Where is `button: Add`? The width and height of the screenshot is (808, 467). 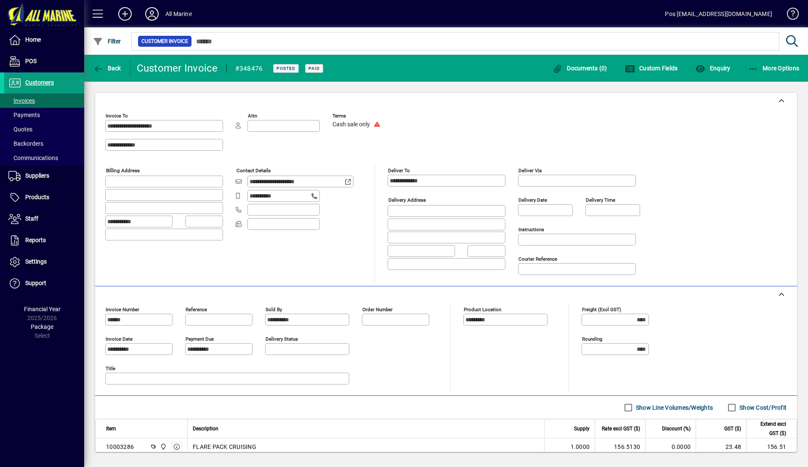
button: Add is located at coordinates (125, 14).